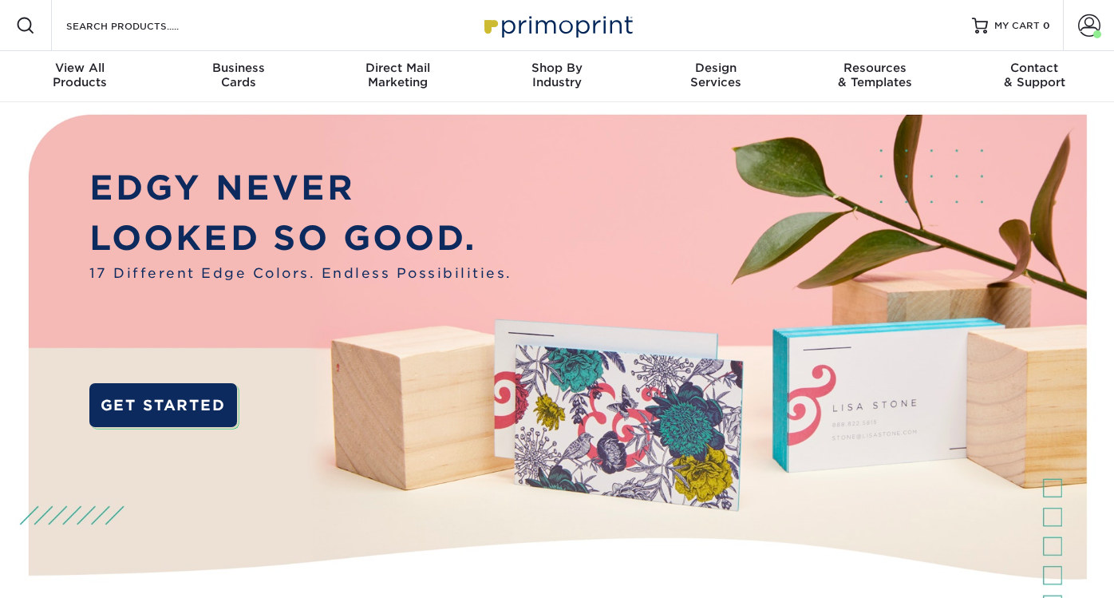  Describe the element at coordinates (556, 75) in the screenshot. I see `div: Industry` at that location.